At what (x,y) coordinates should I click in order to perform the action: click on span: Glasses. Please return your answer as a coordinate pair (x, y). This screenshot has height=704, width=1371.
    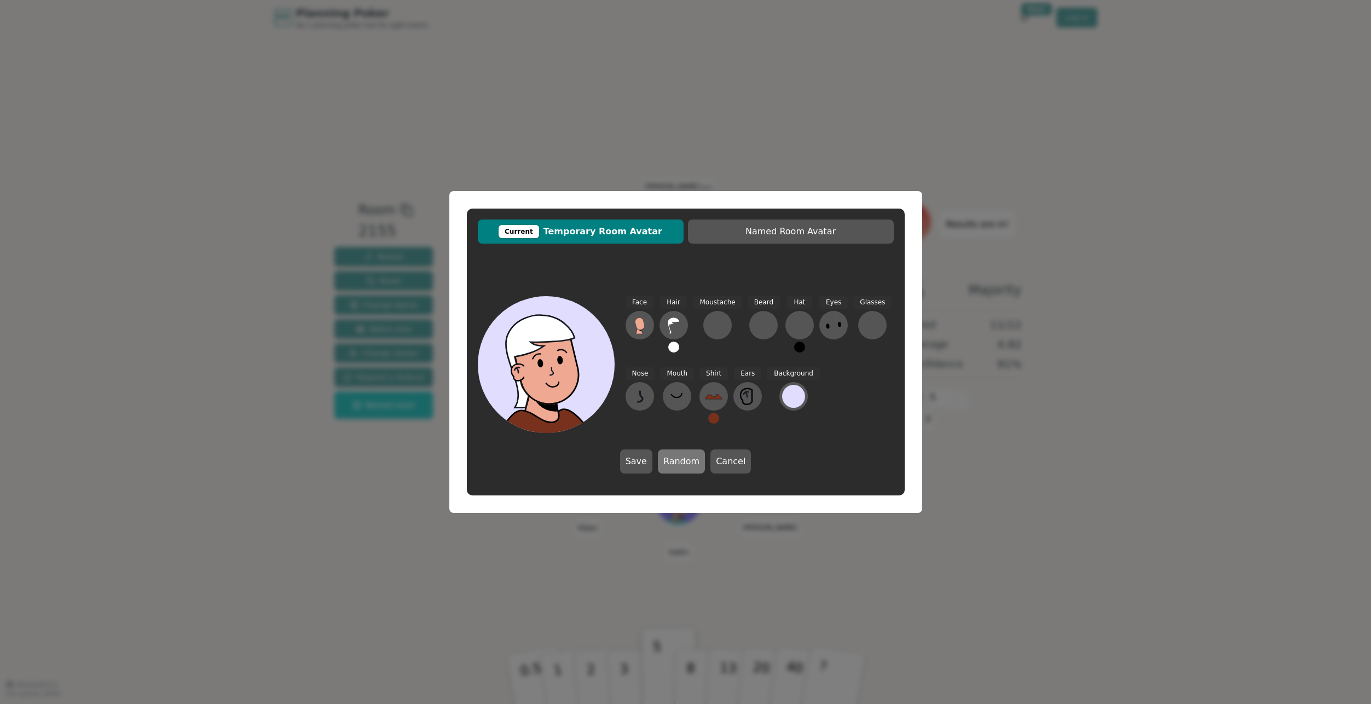
    Looking at the image, I should click on (873, 302).